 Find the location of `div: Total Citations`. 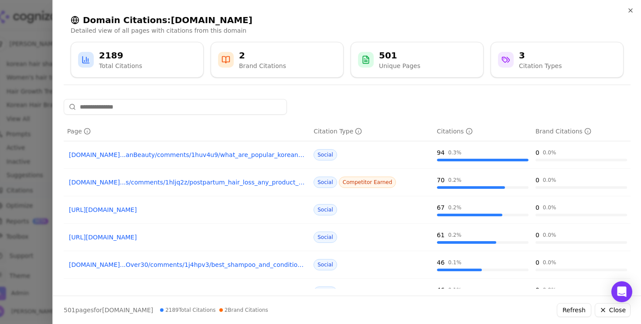

div: Total Citations is located at coordinates (120, 66).